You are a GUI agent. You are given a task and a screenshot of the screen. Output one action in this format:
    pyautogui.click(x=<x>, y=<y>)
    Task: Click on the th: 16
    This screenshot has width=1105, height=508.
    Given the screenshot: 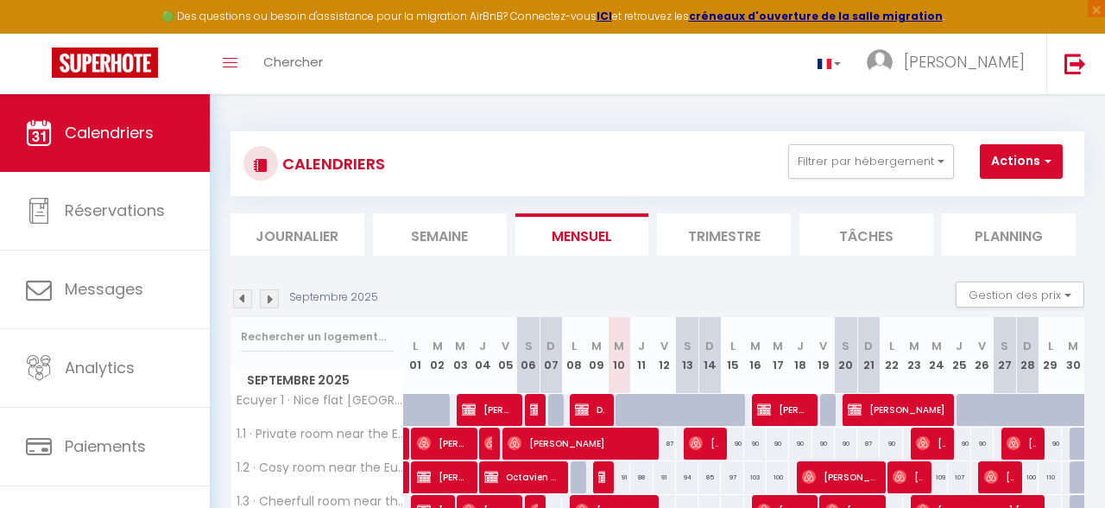 What is the action you would take?
    pyautogui.click(x=755, y=355)
    